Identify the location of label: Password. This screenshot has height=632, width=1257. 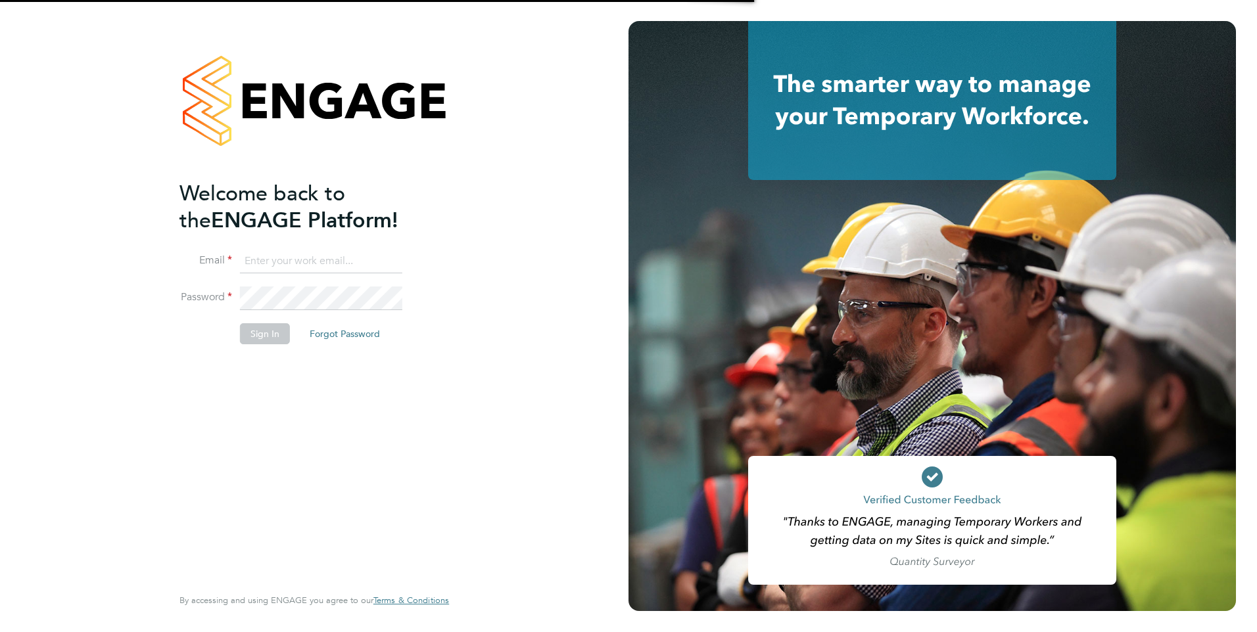
(206, 297).